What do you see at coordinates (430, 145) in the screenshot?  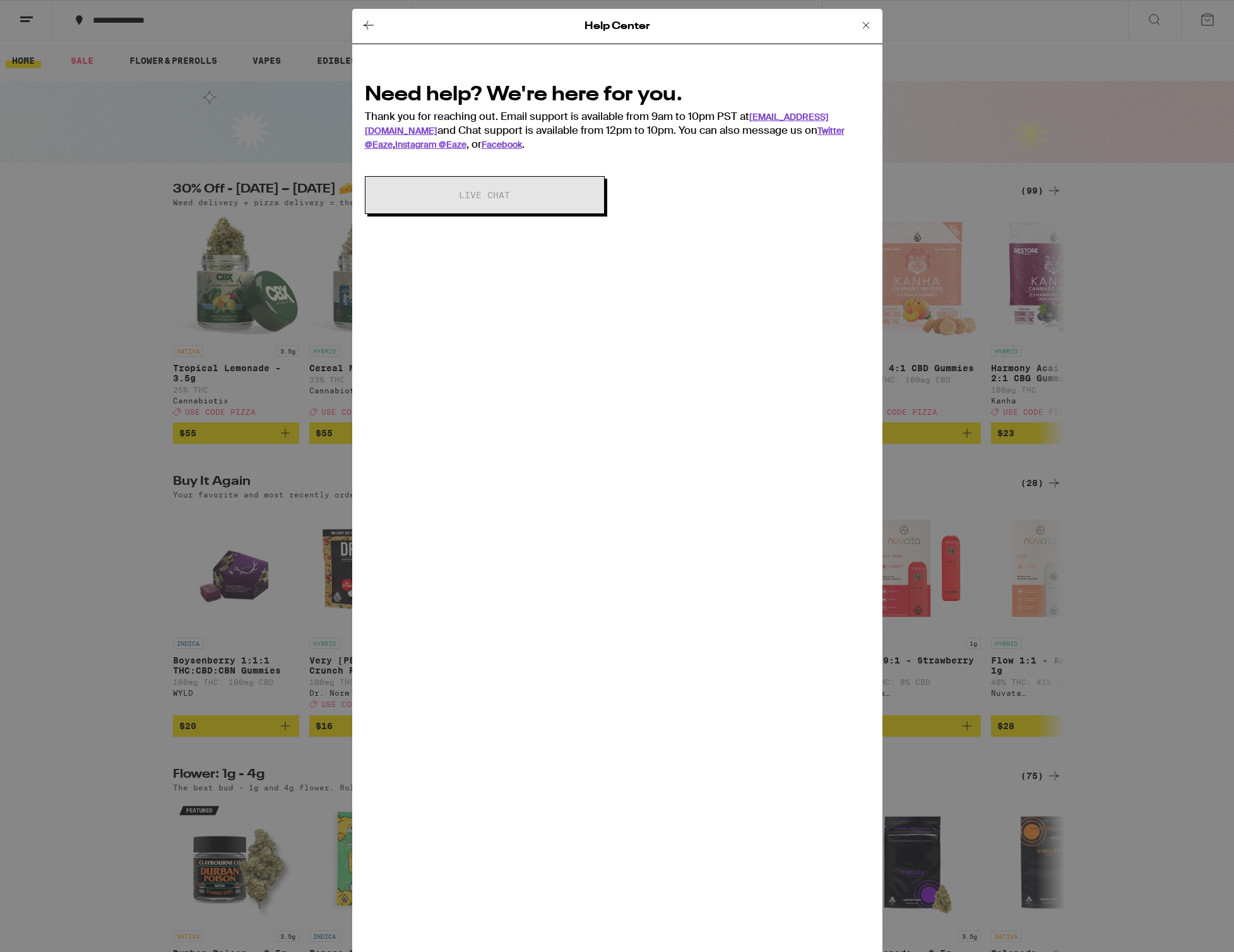 I see `a: Instagram @Eaze` at bounding box center [430, 145].